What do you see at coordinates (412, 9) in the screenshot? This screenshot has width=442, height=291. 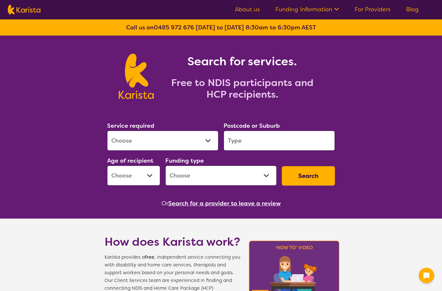 I see `a: Blog` at bounding box center [412, 9].